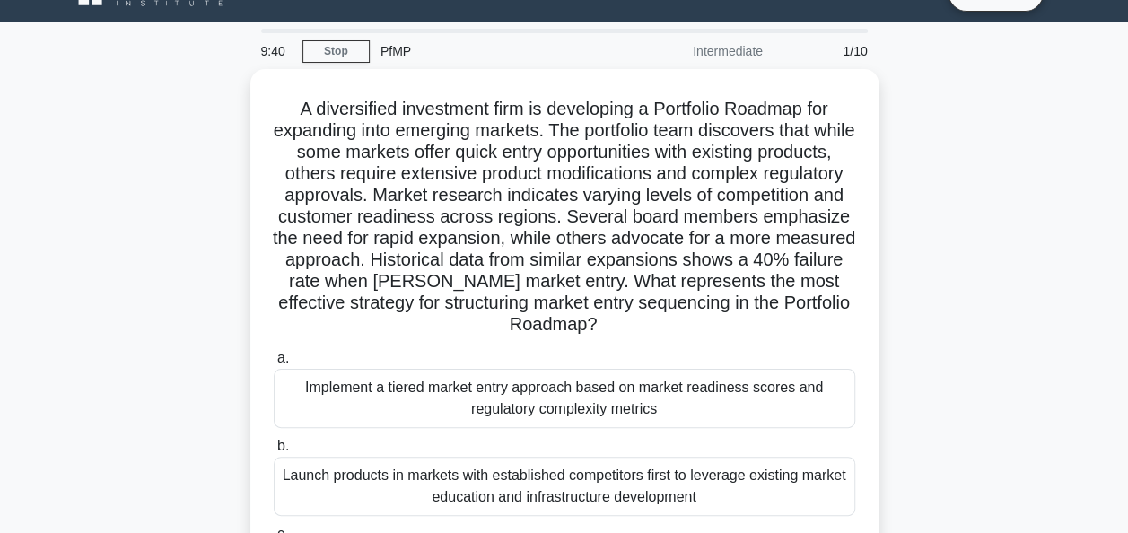 The height and width of the screenshot is (533, 1128). Describe the element at coordinates (565, 399) in the screenshot. I see `div: Implement a tiered market entry approach based on market readiness scores and regulatory complexi...` at that location.